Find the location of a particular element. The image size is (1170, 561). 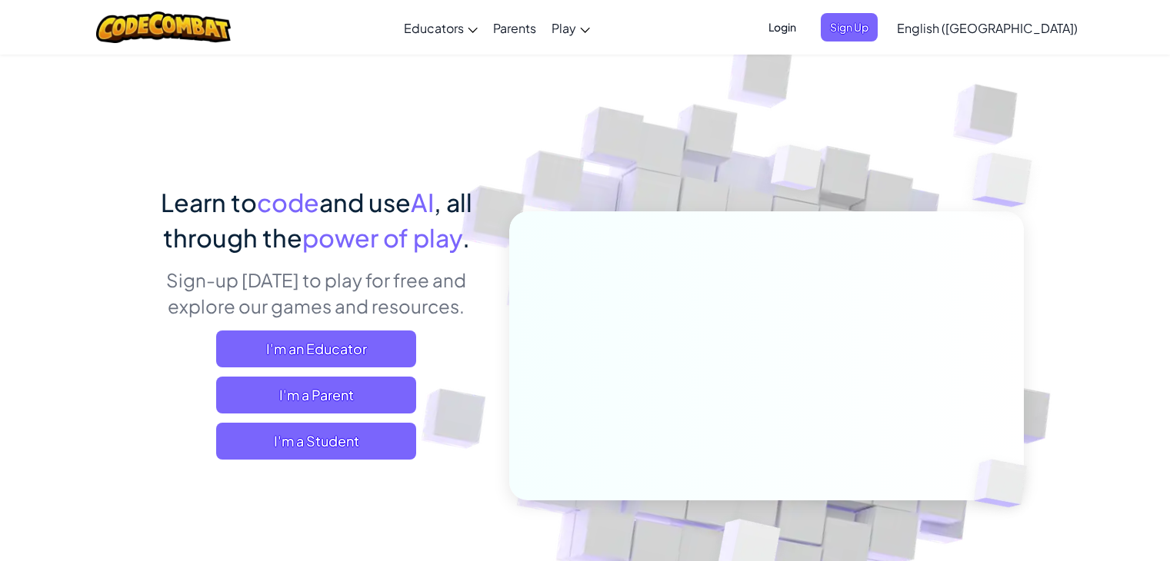

button: Login is located at coordinates (782, 27).